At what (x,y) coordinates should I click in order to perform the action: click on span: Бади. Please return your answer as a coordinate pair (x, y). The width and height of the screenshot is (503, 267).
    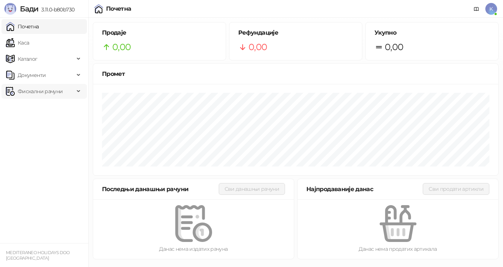
    Looking at the image, I should click on (29, 9).